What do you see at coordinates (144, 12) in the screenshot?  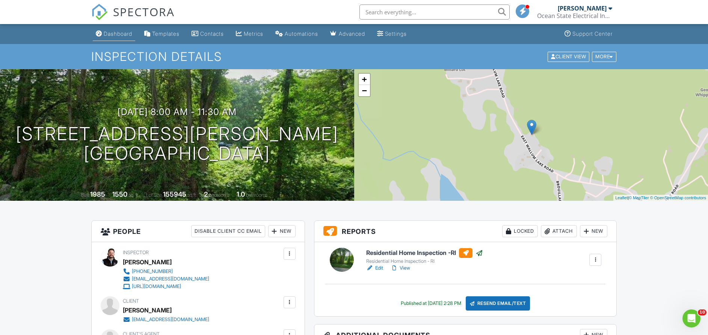 I see `span: SPECTORA` at bounding box center [144, 12].